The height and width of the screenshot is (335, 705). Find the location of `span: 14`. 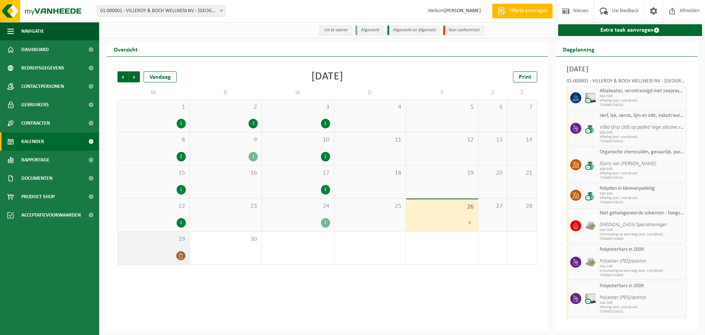

span: 14 is located at coordinates (522, 140).